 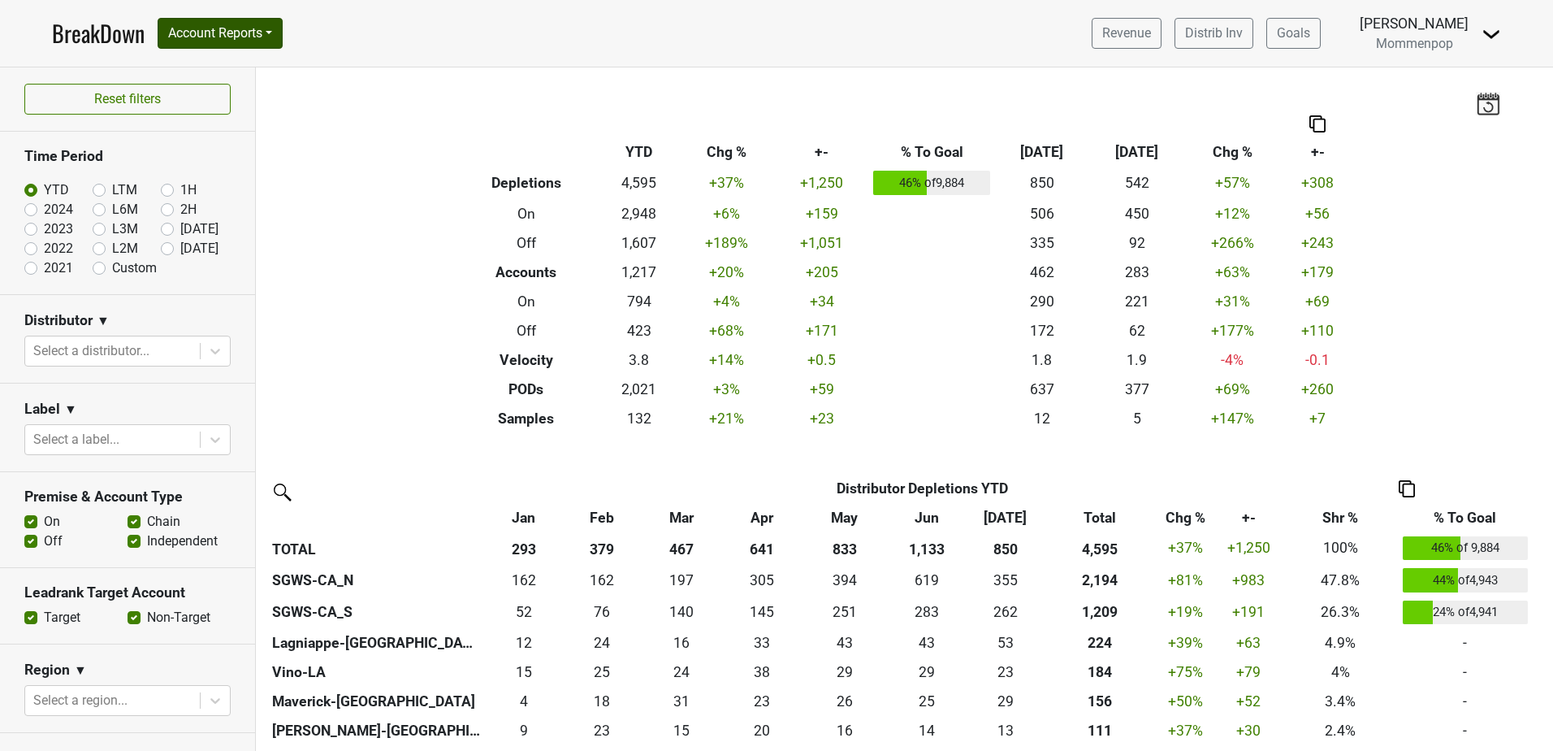 What do you see at coordinates (376, 580) in the screenshot?
I see `th: SGWS-CA_N` at bounding box center [376, 580].